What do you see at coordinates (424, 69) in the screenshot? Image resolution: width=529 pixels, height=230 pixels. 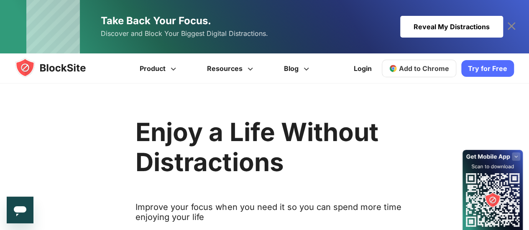 I see `span: Add to Chrome` at bounding box center [424, 69].